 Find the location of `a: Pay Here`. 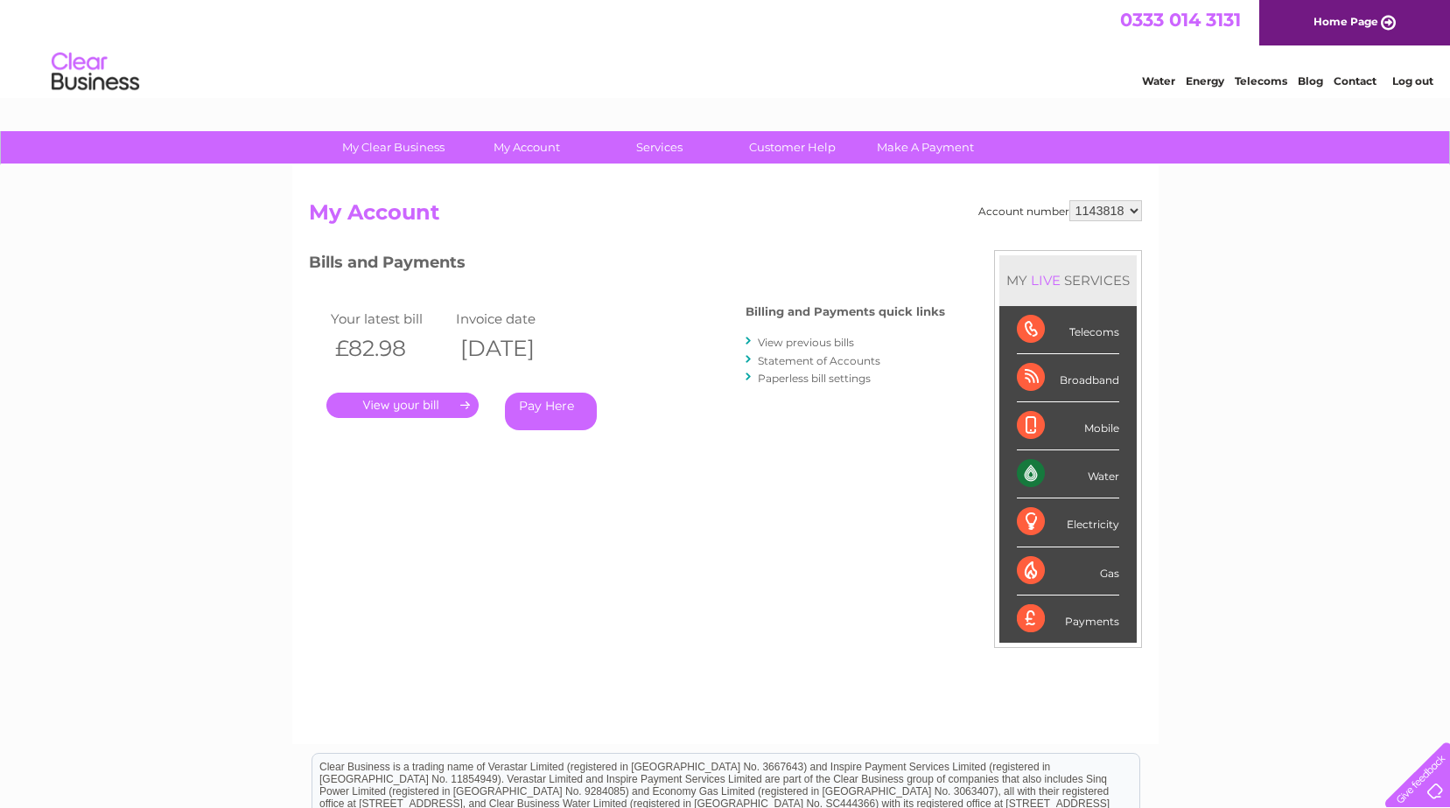

a: Pay Here is located at coordinates (550, 411).